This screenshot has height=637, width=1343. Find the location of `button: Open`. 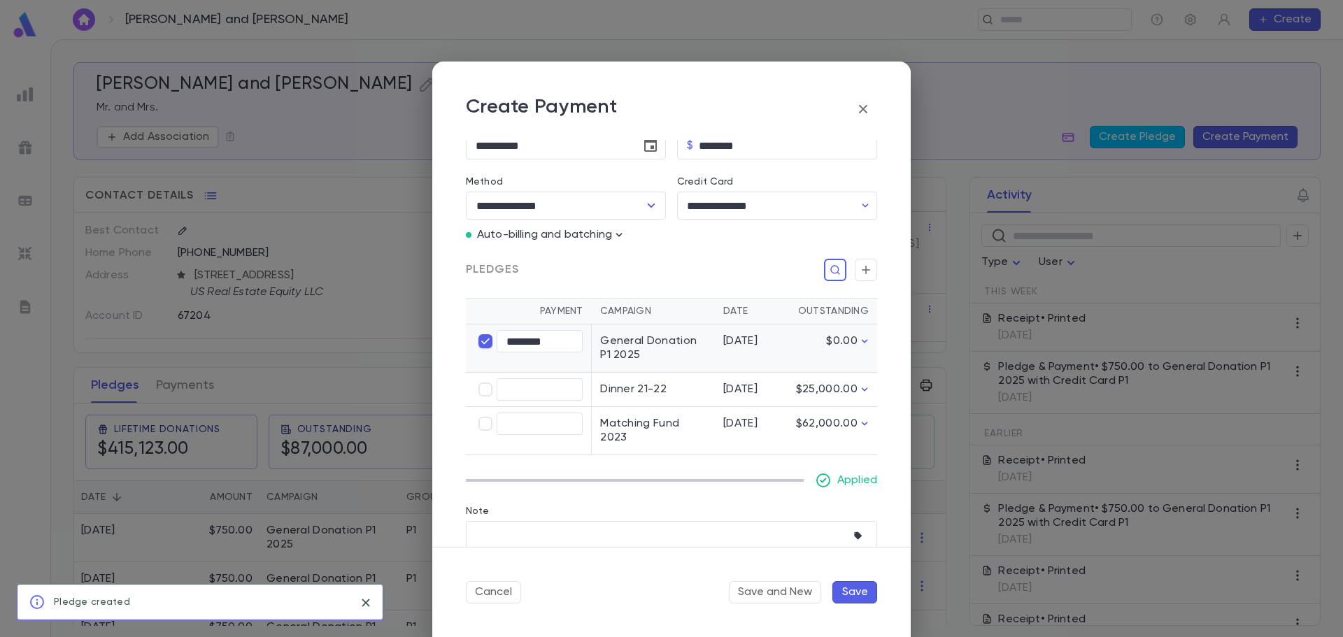

button: Open is located at coordinates (651, 206).